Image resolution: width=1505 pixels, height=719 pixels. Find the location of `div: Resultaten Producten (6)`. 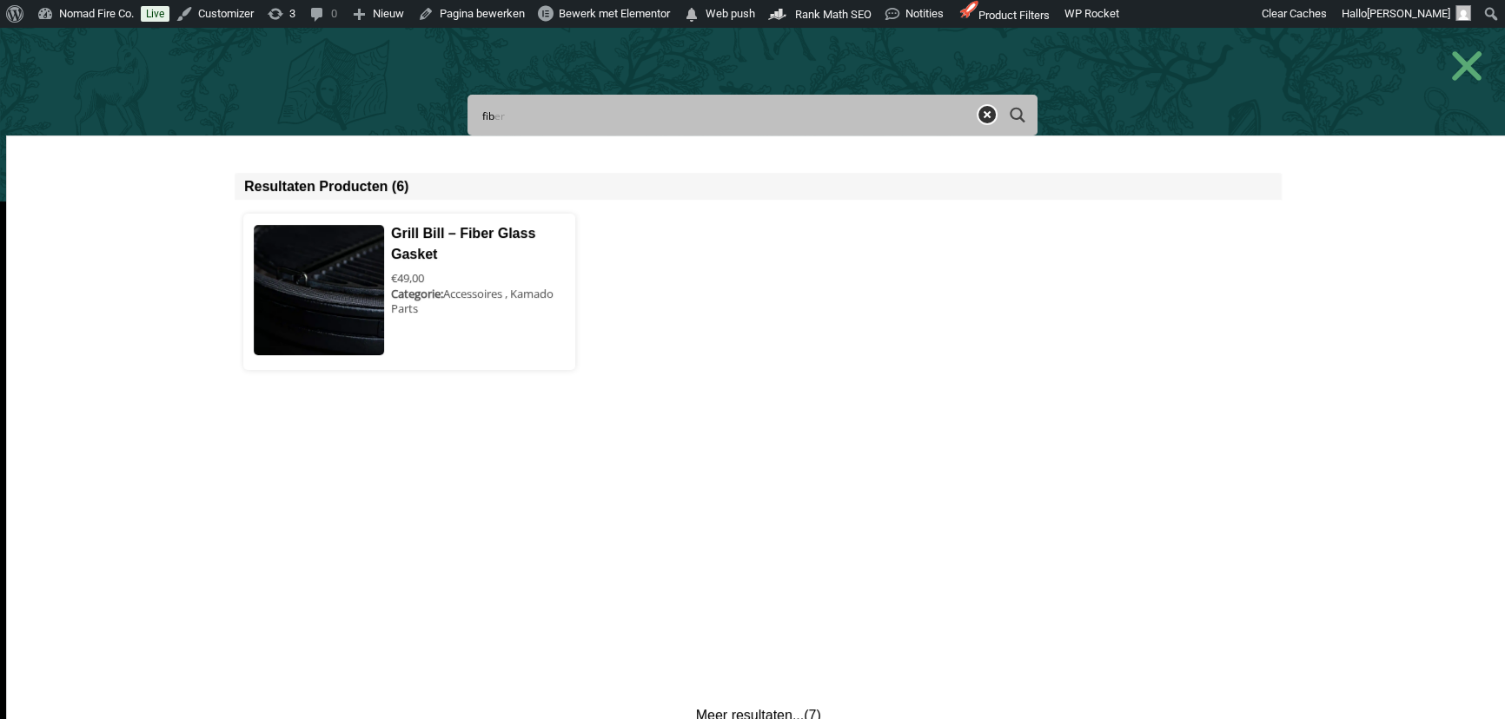

div: Resultaten Producten (6) is located at coordinates (758, 186).